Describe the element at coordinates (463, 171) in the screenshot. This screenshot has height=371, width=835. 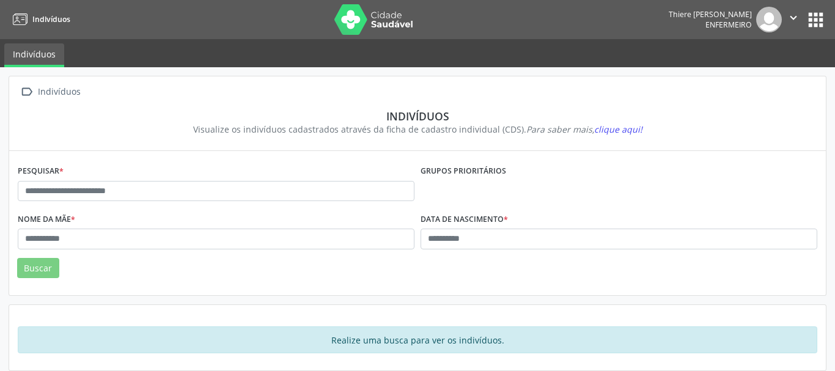
I see `label: Grupos prioritários` at that location.